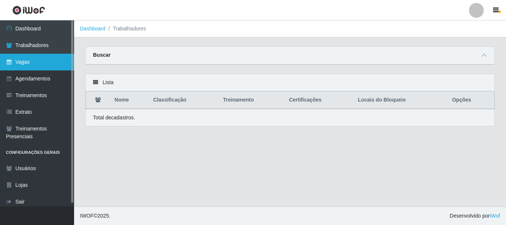 The image size is (506, 225). Describe the element at coordinates (471, 100) in the screenshot. I see `th: Opções` at that location.